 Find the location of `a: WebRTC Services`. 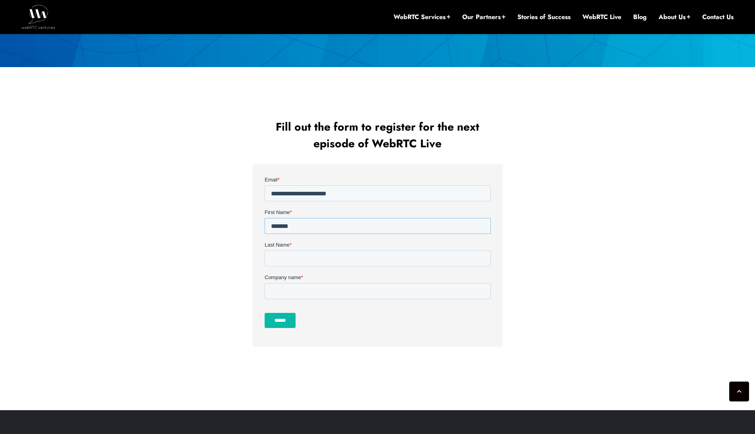

a: WebRTC Services is located at coordinates (422, 17).